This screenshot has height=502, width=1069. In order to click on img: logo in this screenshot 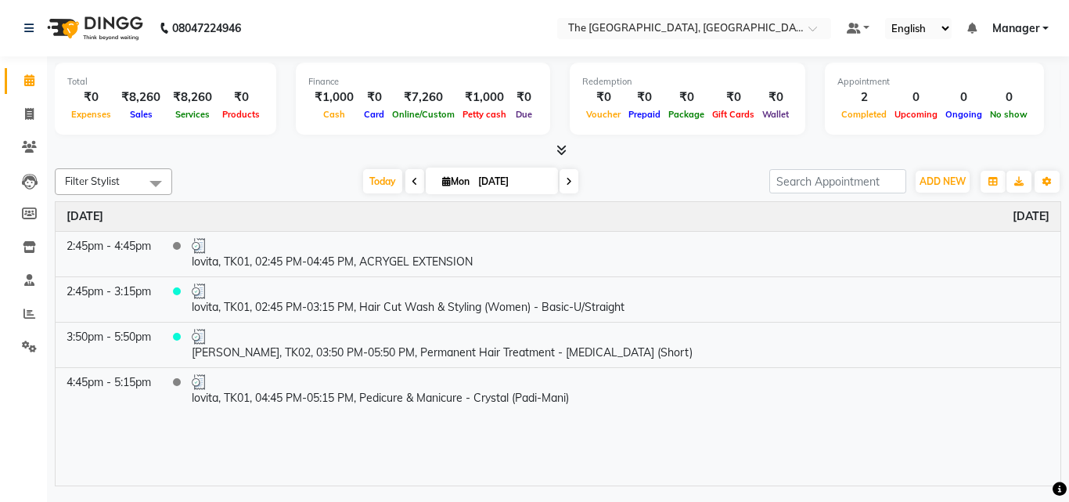, I will do `click(93, 28)`.